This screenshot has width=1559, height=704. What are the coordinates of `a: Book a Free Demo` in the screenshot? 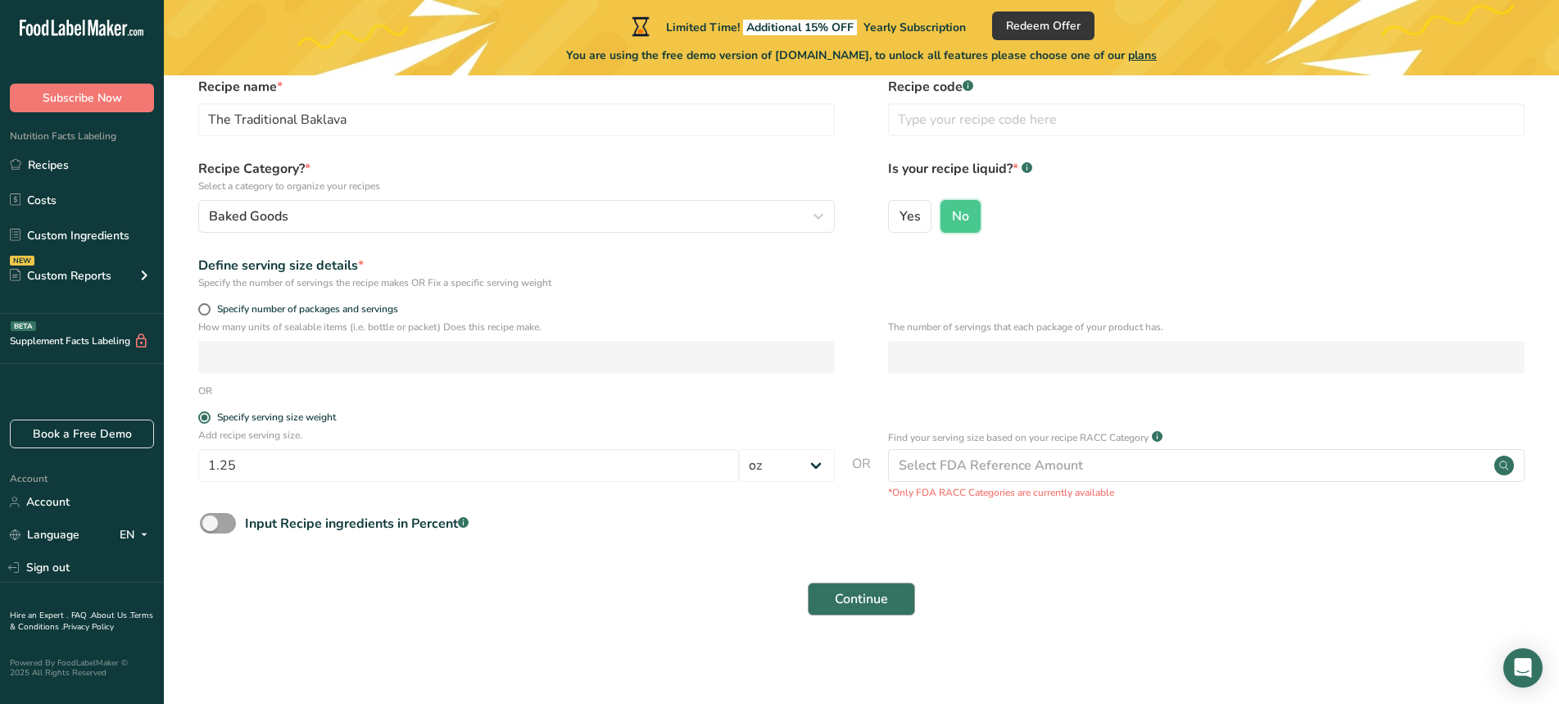 It's located at (82, 433).